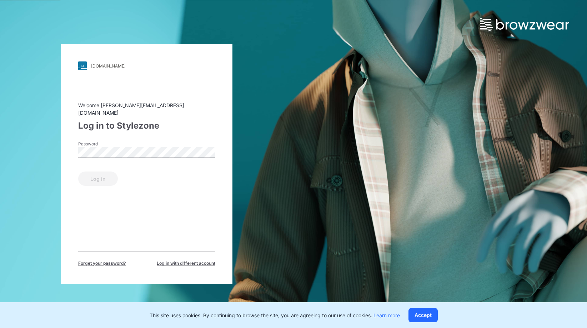 This screenshot has width=587, height=328. What do you see at coordinates (103, 144) in the screenshot?
I see `label: Password` at bounding box center [103, 144].